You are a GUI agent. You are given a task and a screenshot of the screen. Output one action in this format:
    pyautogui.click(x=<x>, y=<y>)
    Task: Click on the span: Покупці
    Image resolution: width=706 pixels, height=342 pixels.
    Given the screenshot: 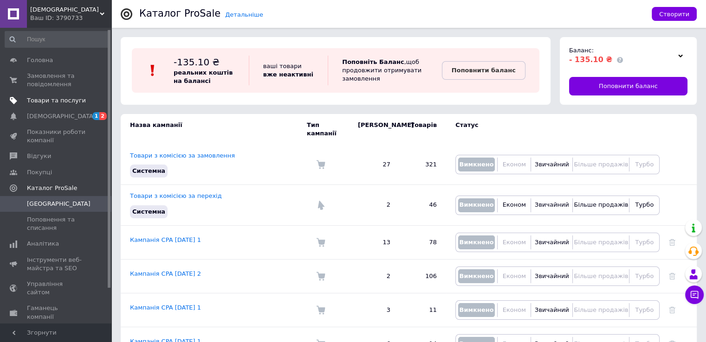 What is the action you would take?
    pyautogui.click(x=39, y=173)
    